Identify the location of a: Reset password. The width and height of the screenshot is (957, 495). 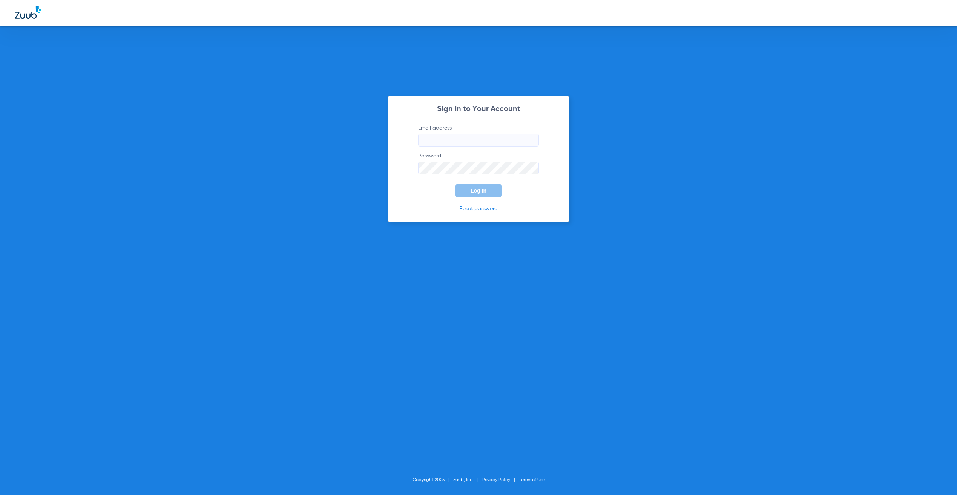
(479, 209).